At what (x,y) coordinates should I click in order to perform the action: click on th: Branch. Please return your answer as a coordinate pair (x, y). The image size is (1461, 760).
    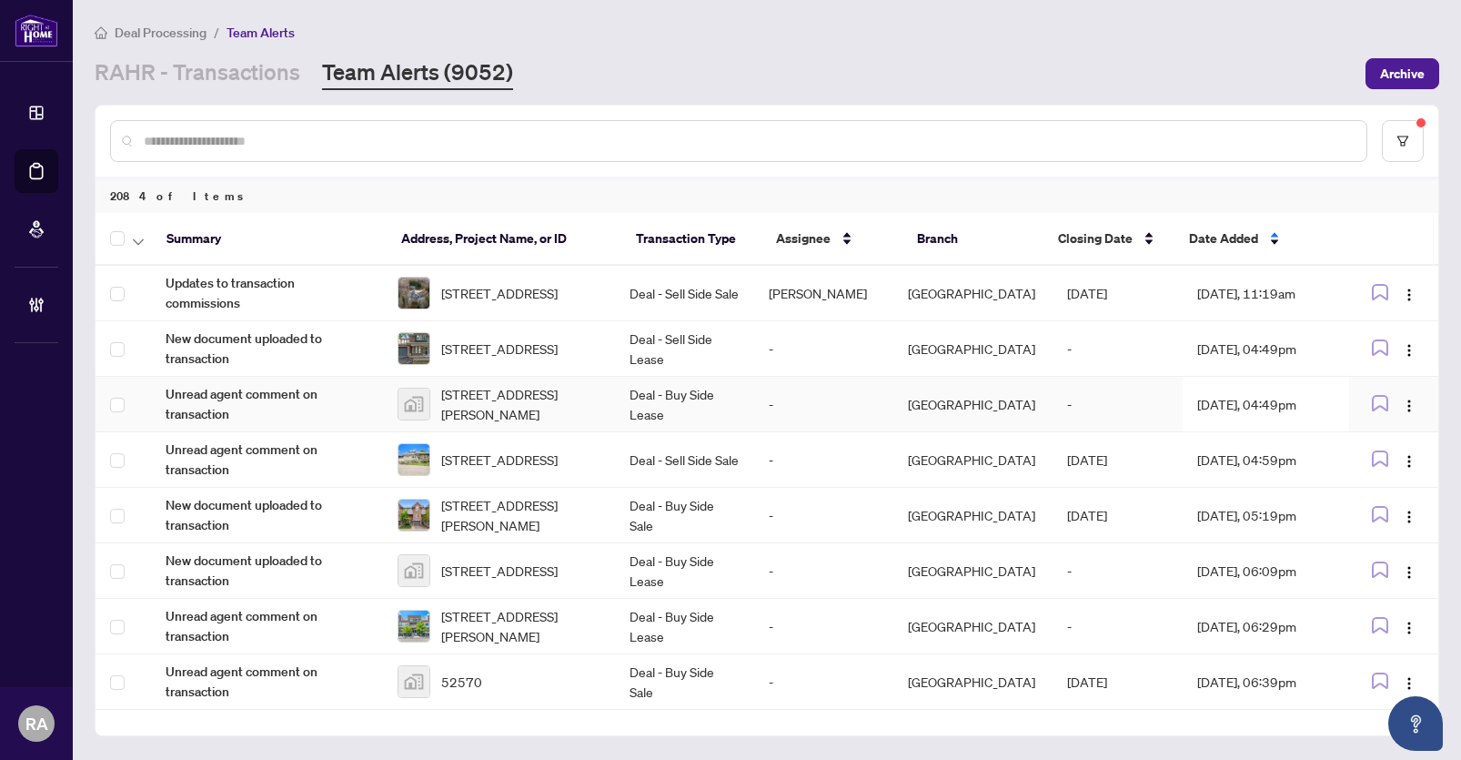
    Looking at the image, I should click on (972, 239).